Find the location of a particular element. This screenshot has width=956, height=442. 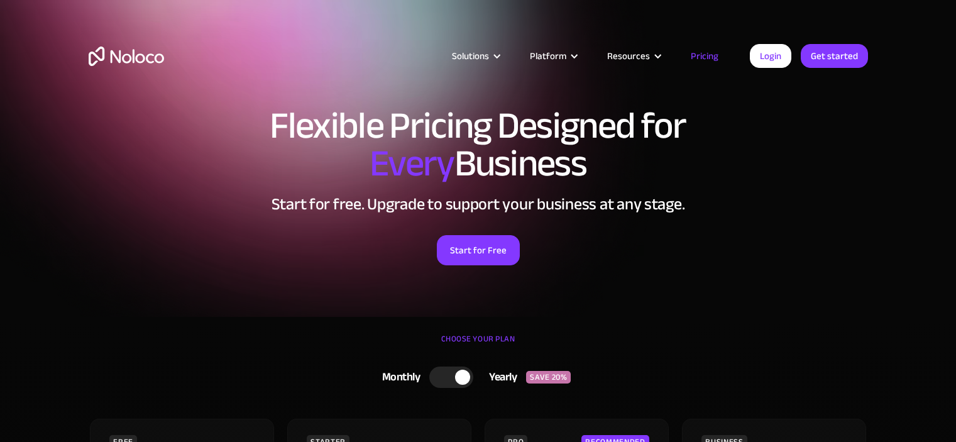

a: home is located at coordinates (126, 56).